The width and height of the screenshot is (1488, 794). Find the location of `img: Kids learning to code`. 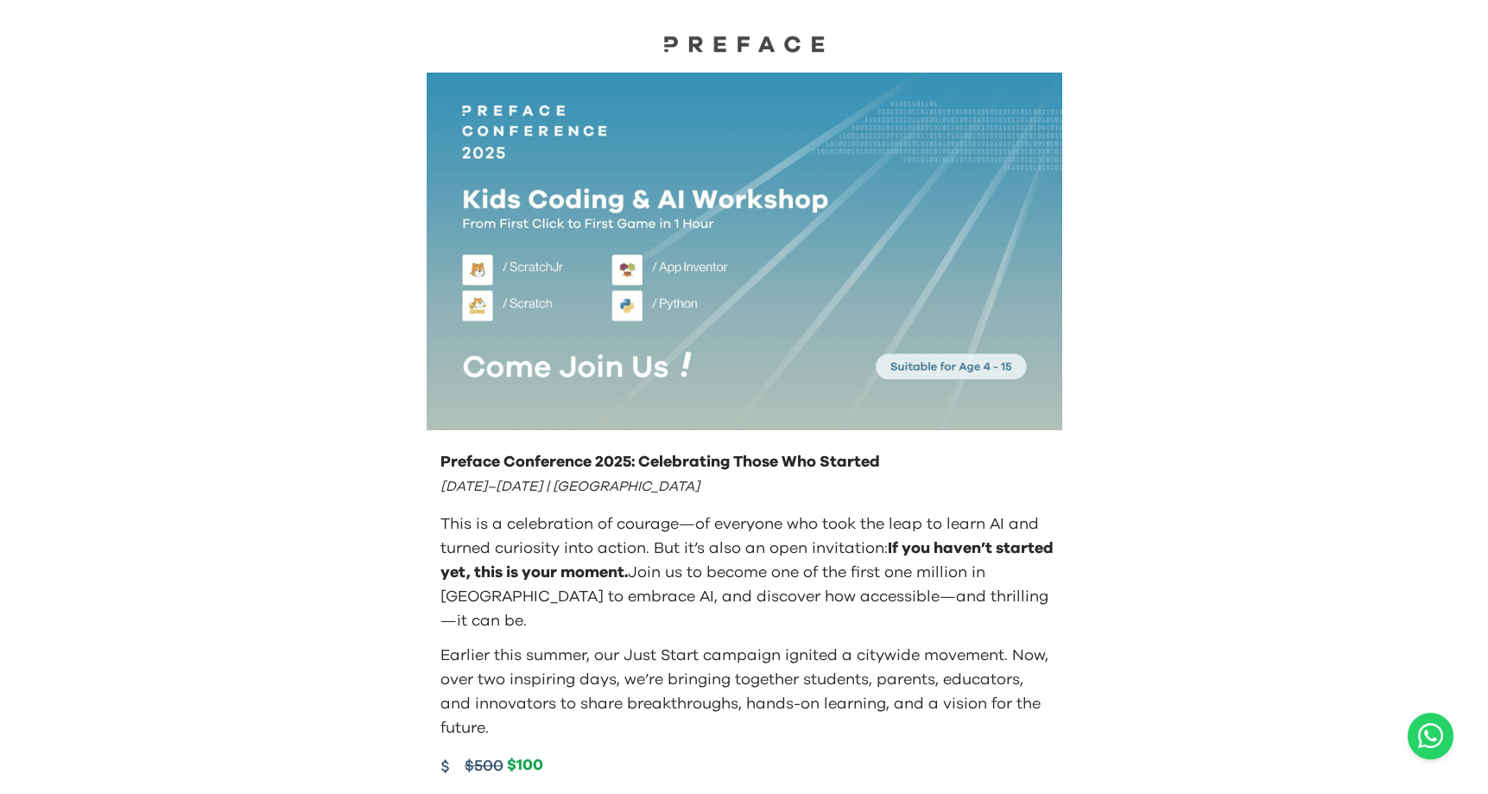

img: Kids learning to code is located at coordinates (744, 251).